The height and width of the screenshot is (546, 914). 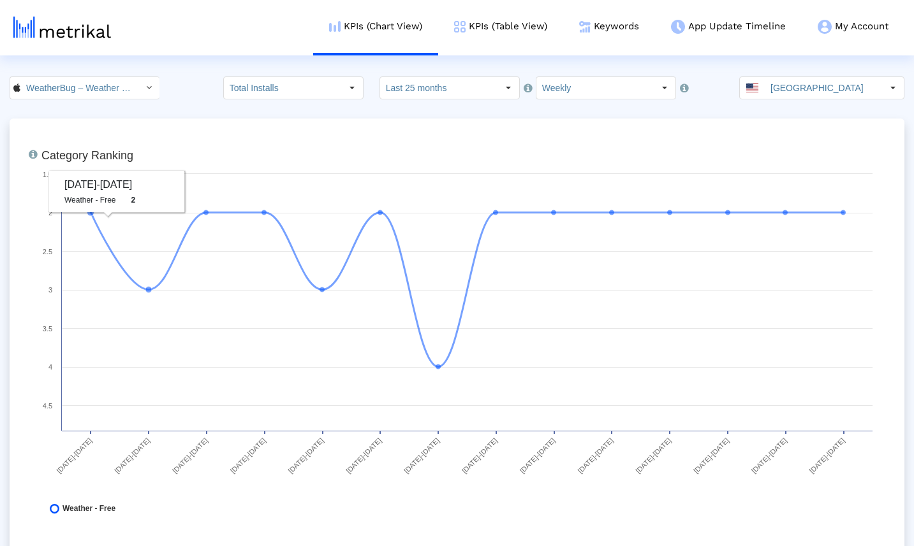 I want to click on span: Weather - Free, so click(x=89, y=509).